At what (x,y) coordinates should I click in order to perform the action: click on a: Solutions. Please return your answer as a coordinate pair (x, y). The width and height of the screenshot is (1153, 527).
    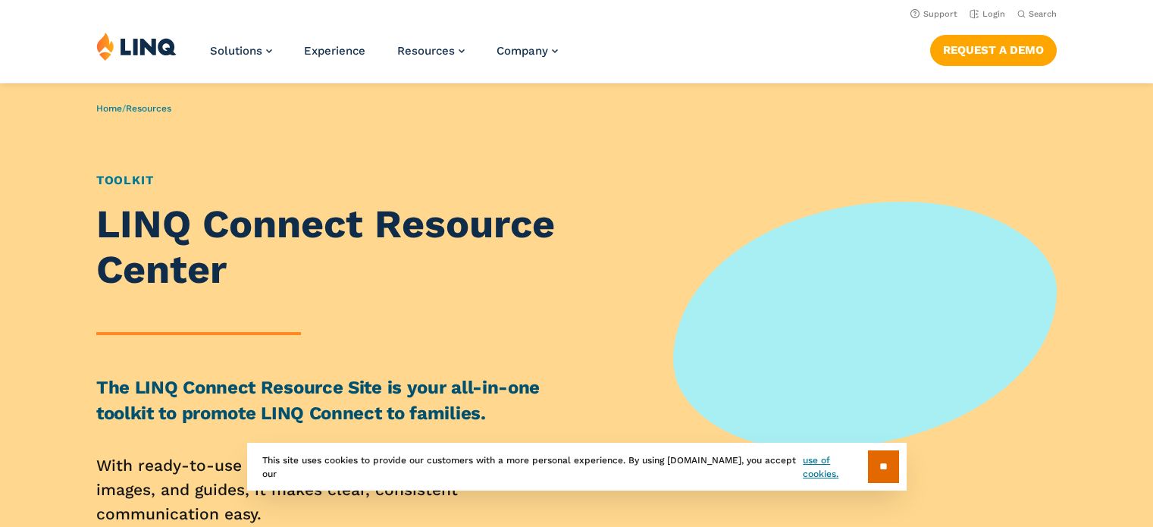
    Looking at the image, I should click on (241, 51).